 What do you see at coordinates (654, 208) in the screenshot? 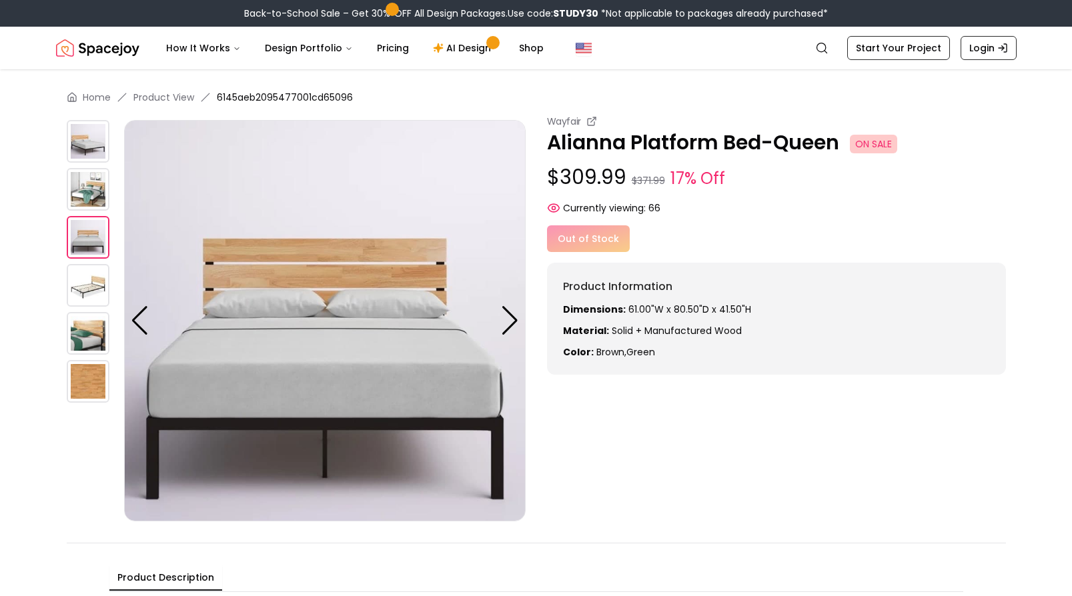
I see `span: 66` at bounding box center [654, 208].